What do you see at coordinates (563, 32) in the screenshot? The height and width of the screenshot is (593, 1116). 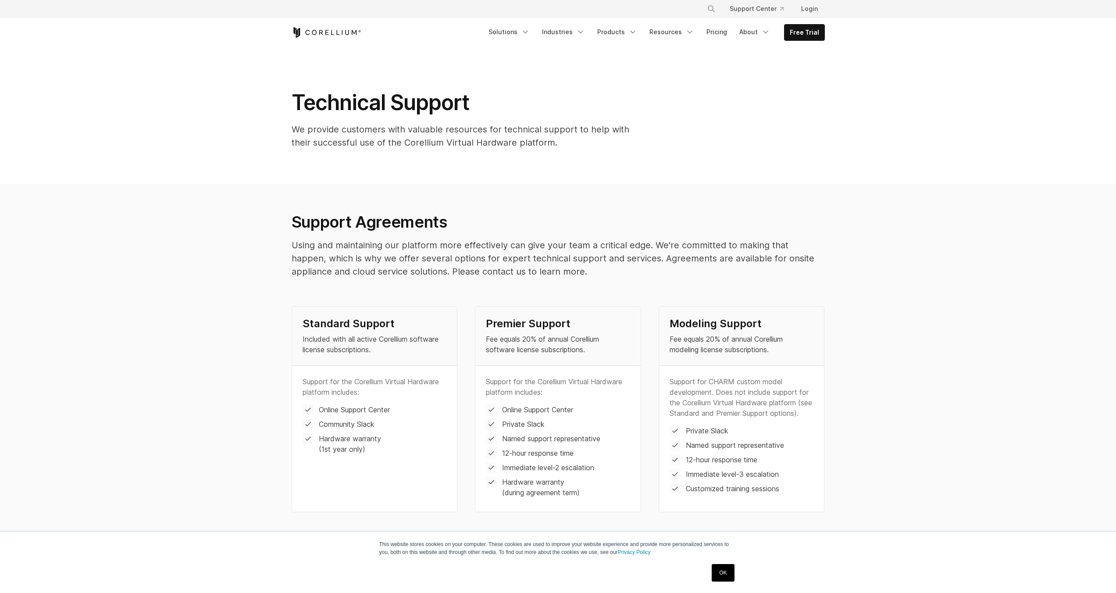 I see `a: Industries` at bounding box center [563, 32].